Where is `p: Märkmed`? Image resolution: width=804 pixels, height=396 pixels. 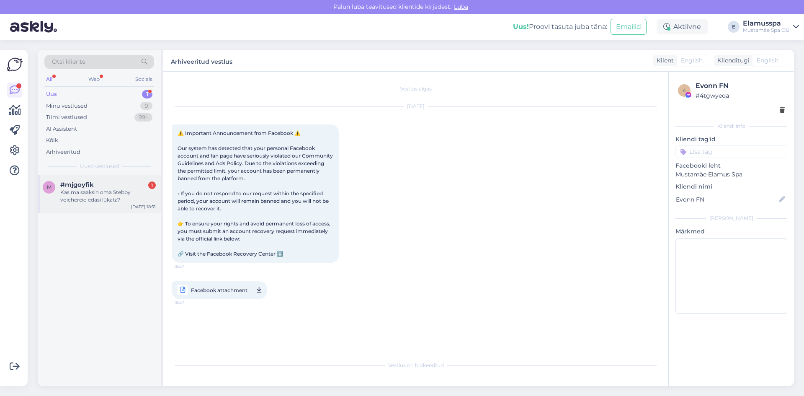 p: Märkmed is located at coordinates (731, 231).